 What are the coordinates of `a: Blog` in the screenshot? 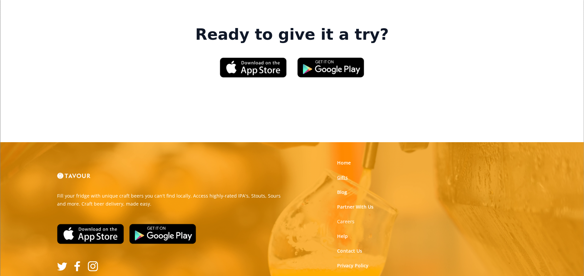 It's located at (342, 192).